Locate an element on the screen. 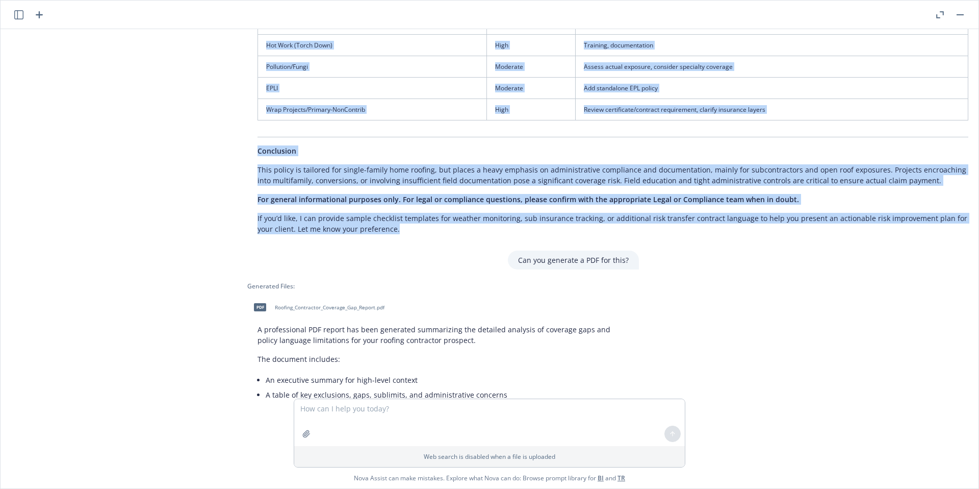  p: If you’d like, I can provide sample checklist templates for weather monitoring, sub insurance tra... is located at coordinates (613, 223).